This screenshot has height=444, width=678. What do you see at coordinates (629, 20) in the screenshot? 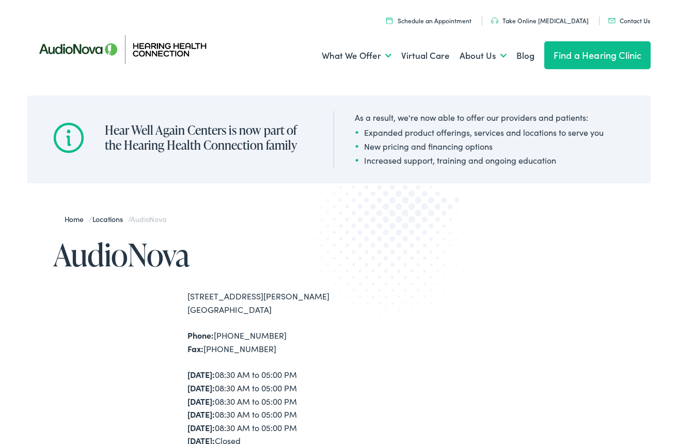
I see `a: Contact Us` at bounding box center [629, 20].